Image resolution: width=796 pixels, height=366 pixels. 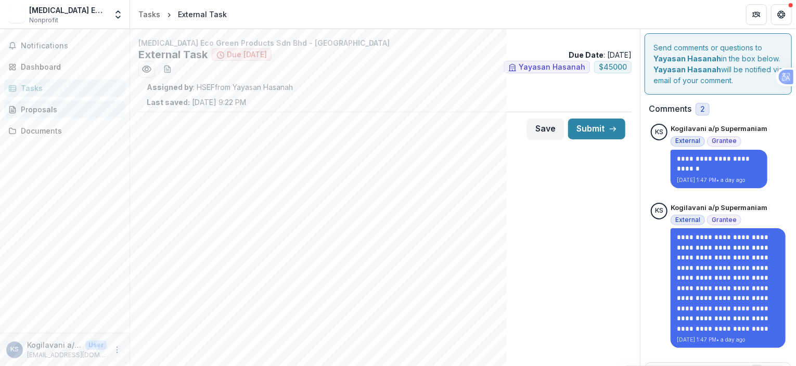 I want to click on strong: Due Date, so click(x=586, y=55).